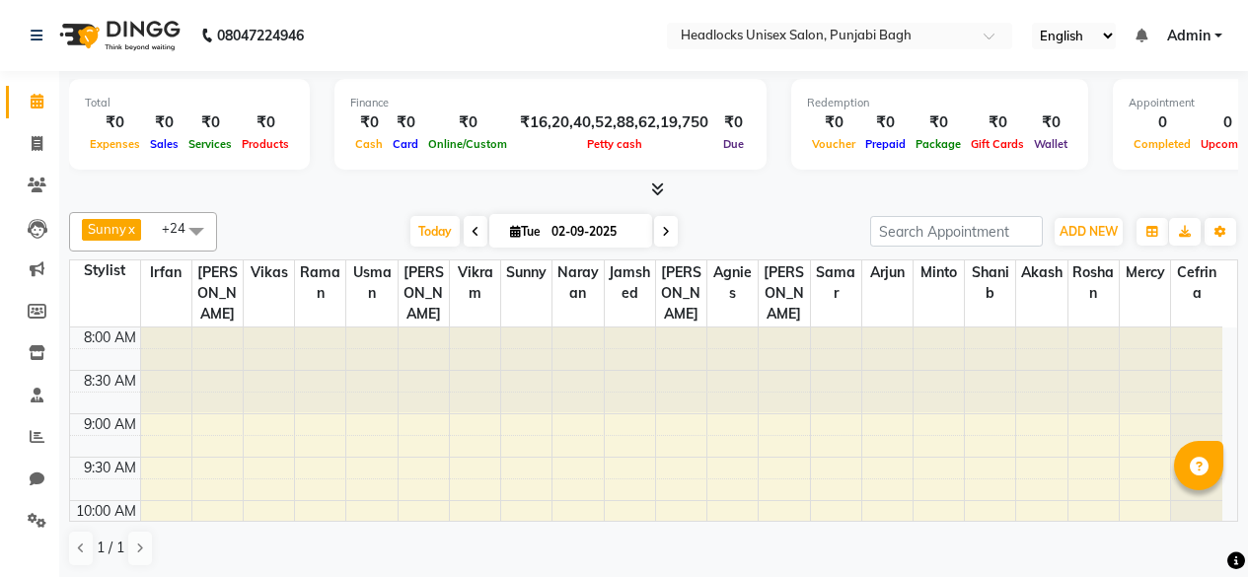 This screenshot has width=1248, height=577. I want to click on span: Products, so click(265, 144).